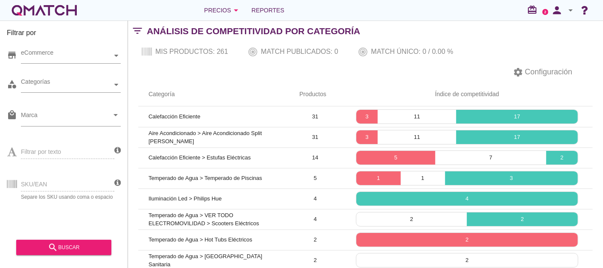  Describe the element at coordinates (213, 94) in the screenshot. I see `th: Categoría: Not sorted.` at that location.